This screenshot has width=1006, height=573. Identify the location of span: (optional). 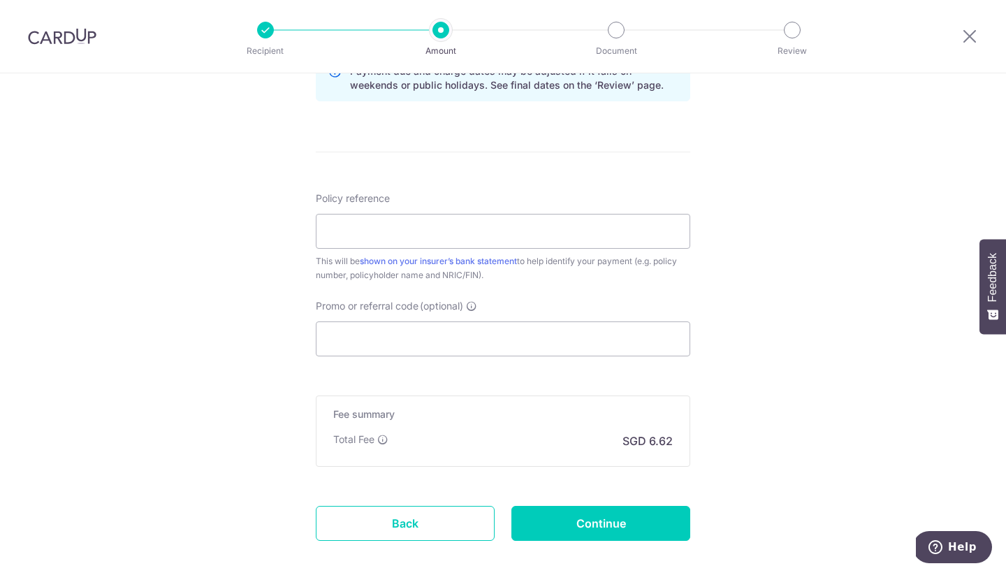
(442, 306).